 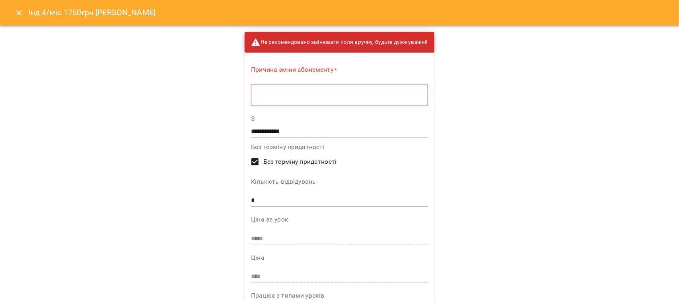 What do you see at coordinates (339, 119) in the screenshot?
I see `label: З` at bounding box center [339, 119].